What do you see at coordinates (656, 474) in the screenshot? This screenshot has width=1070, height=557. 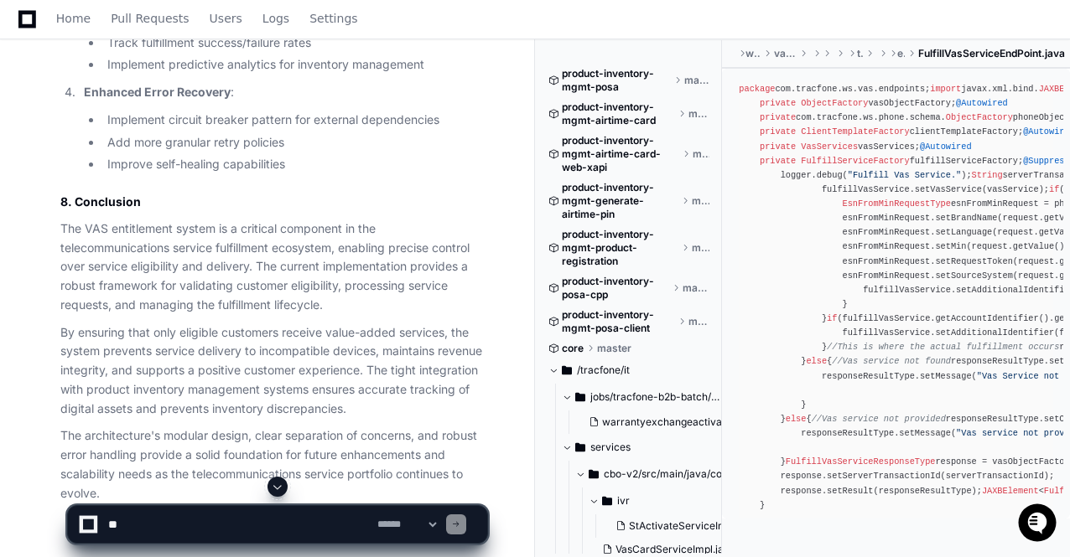 I see `button: cbo-v2/src/main/java/com/tracfone/csr/service` at bounding box center [656, 474].